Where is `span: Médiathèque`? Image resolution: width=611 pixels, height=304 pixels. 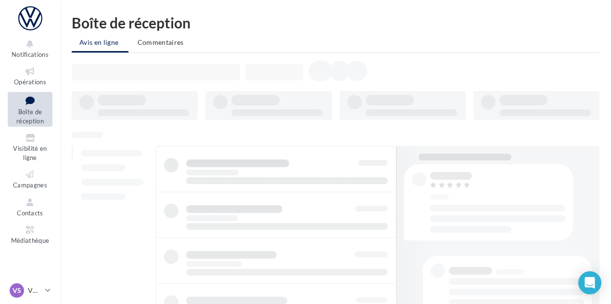 span: Médiathèque is located at coordinates (30, 240).